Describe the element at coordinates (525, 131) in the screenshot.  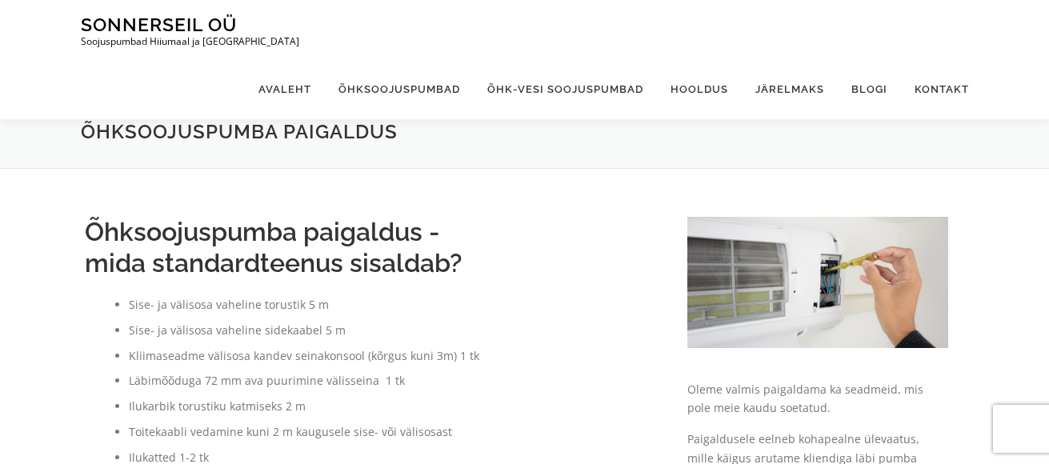
I see `h1: Õhksoojuspumba paigaldus` at that location.